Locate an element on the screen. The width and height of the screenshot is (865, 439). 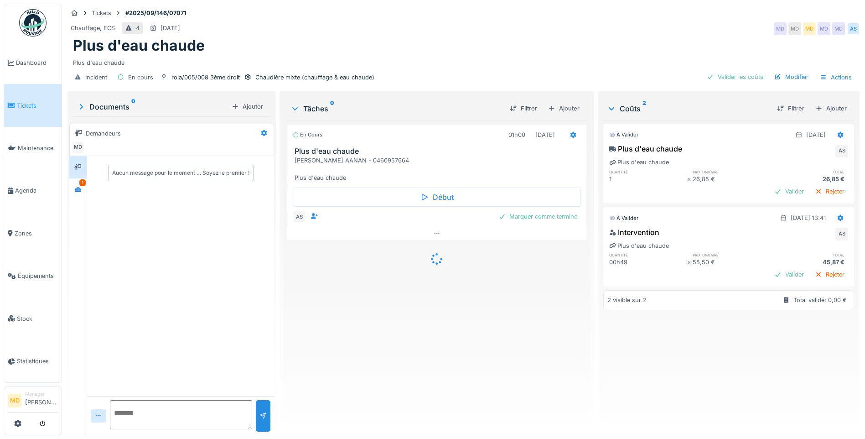
div: 45,87 € is located at coordinates (810, 262).